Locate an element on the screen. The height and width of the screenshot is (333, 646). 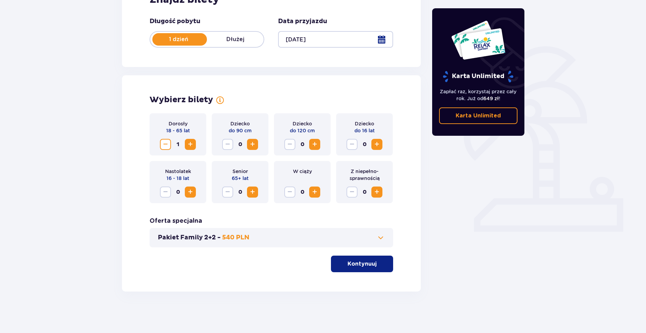
p: do 16 lat is located at coordinates (364, 131).